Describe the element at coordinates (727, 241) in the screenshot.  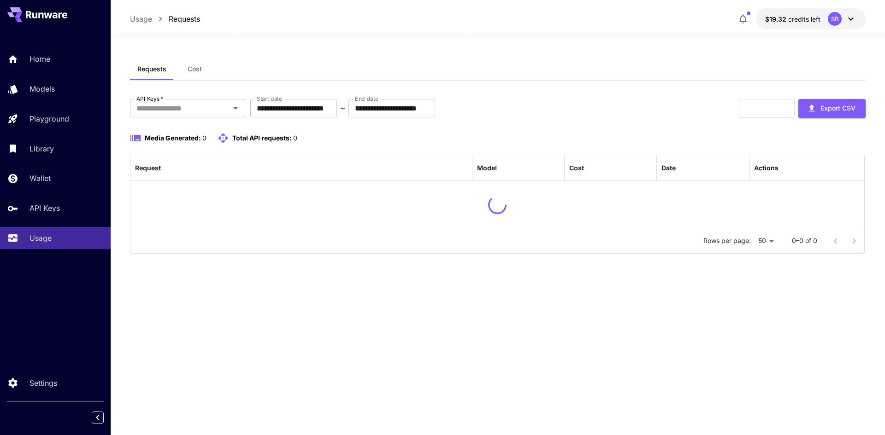
I see `p: Rows per page:` at that location.